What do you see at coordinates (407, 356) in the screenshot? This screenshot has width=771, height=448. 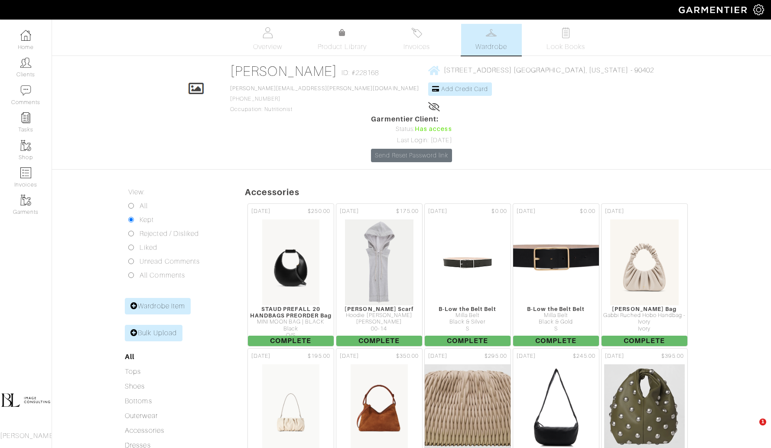 I see `span: $350.00` at bounding box center [407, 356].